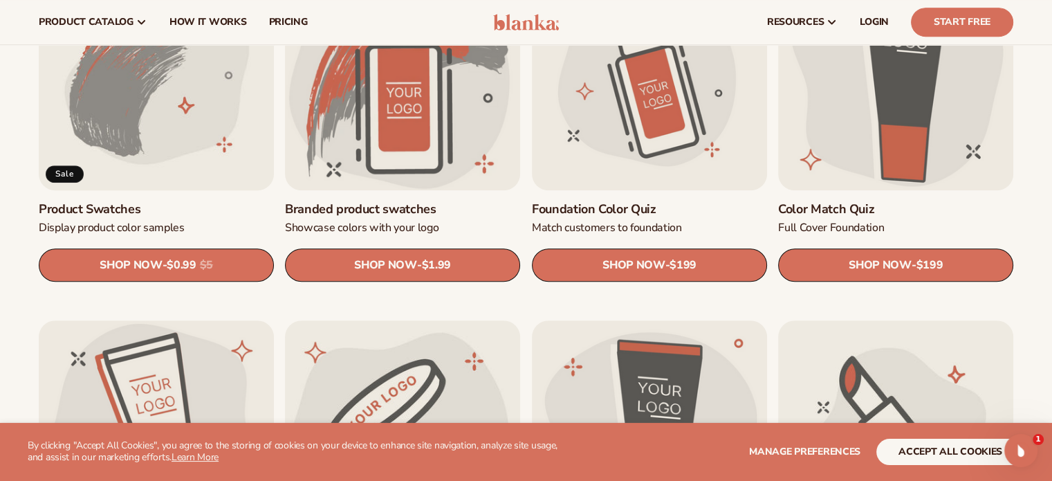 The height and width of the screenshot is (481, 1052). I want to click on a: Product Swatches, so click(156, 209).